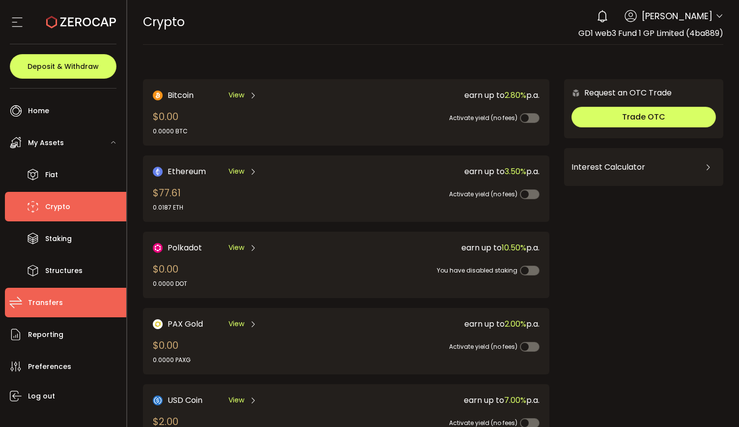 The height and width of the screenshot is (427, 739). I want to click on img: USD Coin, so click(158, 400).